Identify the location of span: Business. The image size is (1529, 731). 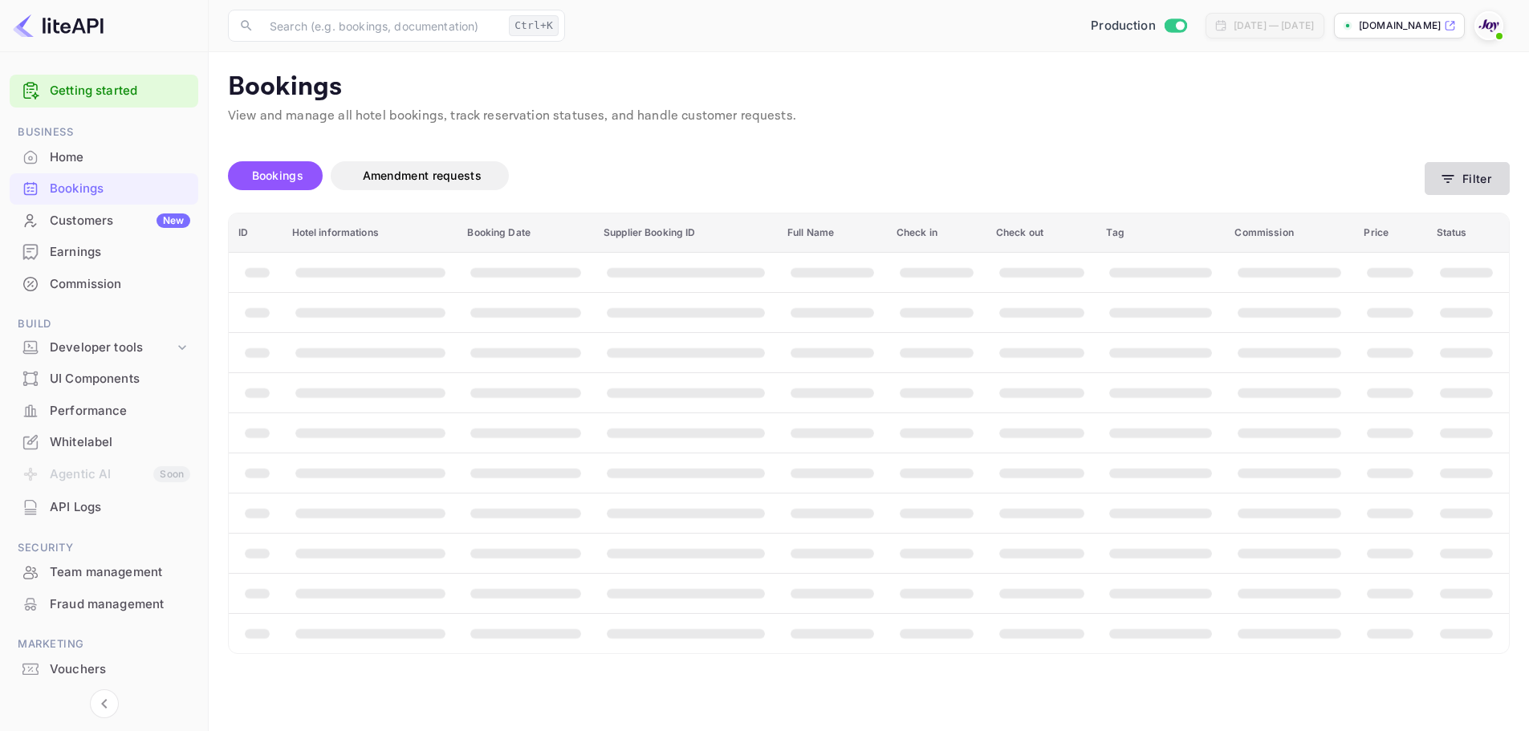
(104, 132).